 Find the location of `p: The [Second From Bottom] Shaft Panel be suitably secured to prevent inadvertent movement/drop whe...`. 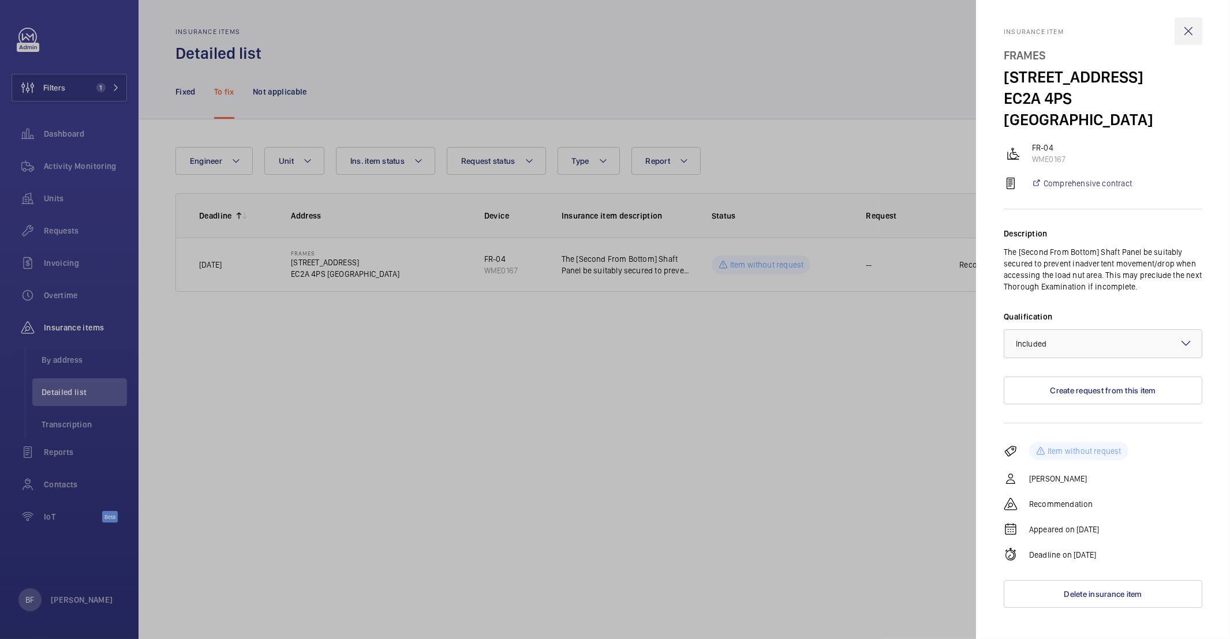

p: The [Second From Bottom] Shaft Panel be suitably secured to prevent inadvertent movement/drop whe... is located at coordinates (1103, 270).